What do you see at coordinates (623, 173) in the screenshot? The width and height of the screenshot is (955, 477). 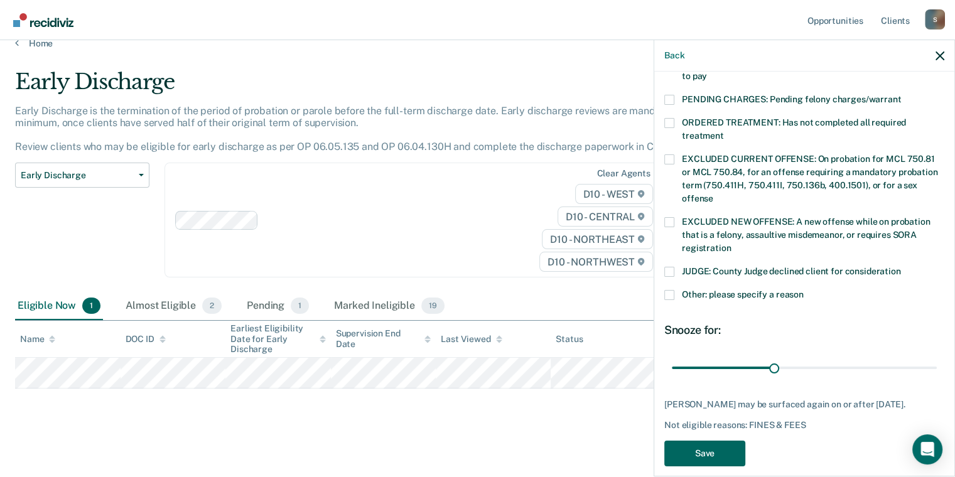 I see `div: Clear agents` at bounding box center [623, 173].